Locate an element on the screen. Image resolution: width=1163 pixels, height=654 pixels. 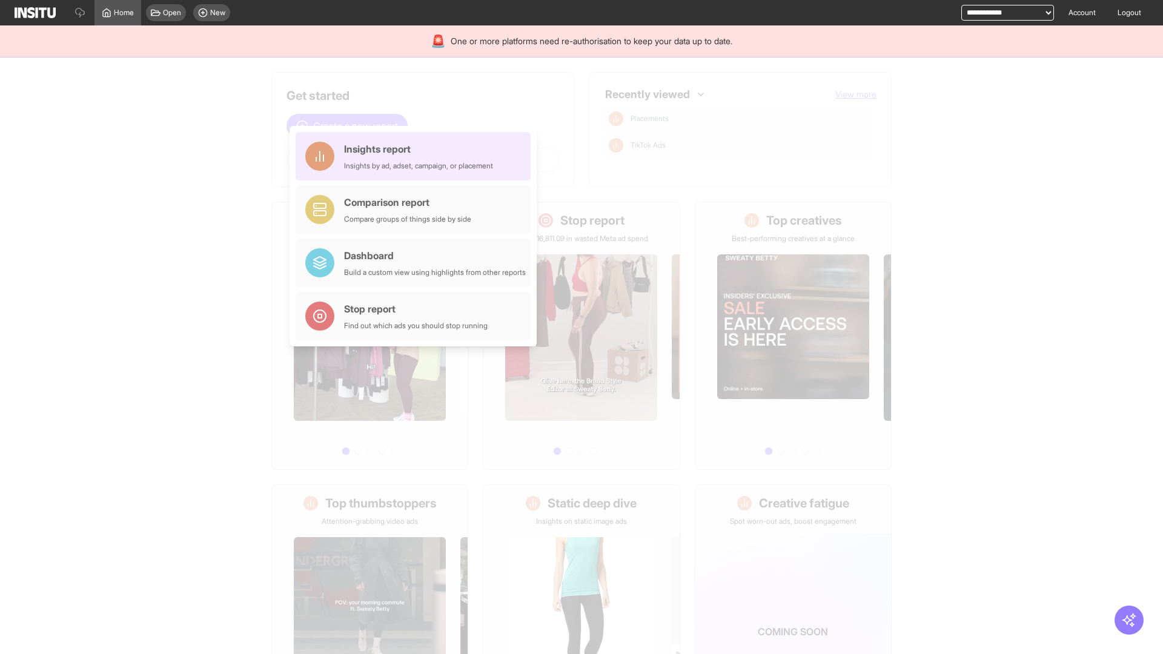
span: Open is located at coordinates (172, 13).